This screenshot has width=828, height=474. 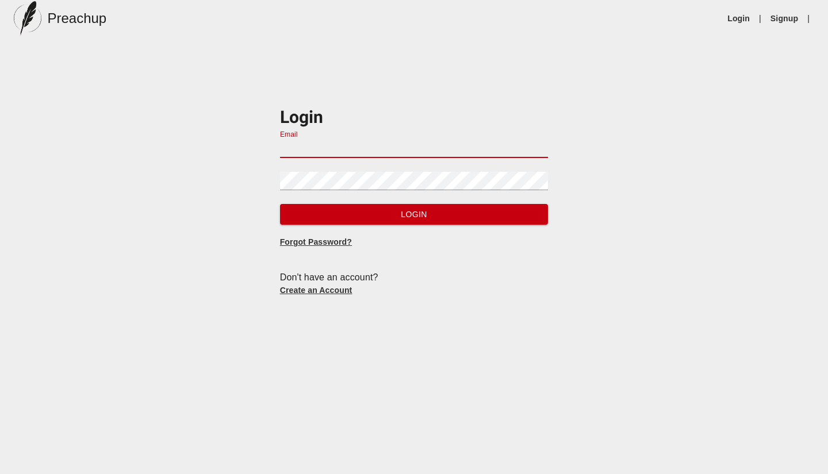 What do you see at coordinates (414, 214) in the screenshot?
I see `span: Login` at bounding box center [414, 214].